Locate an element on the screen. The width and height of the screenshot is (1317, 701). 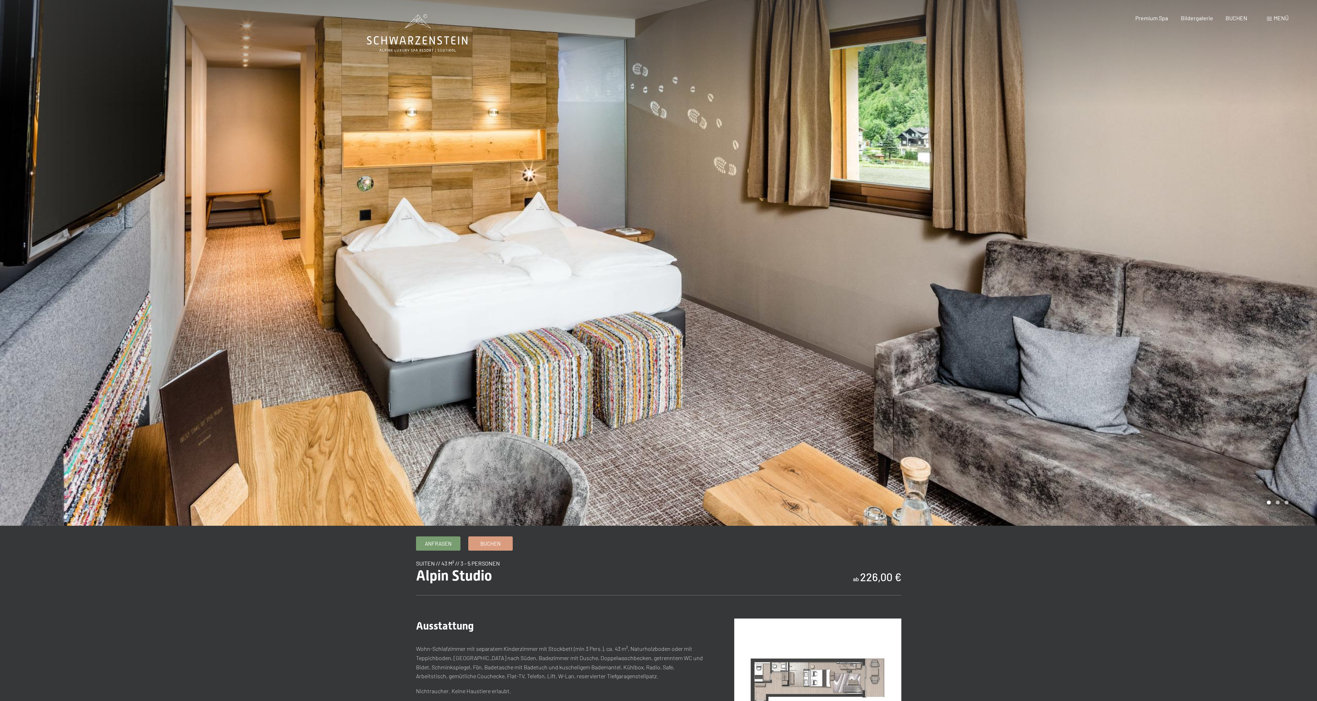
span: Ausstattung is located at coordinates (445, 626).